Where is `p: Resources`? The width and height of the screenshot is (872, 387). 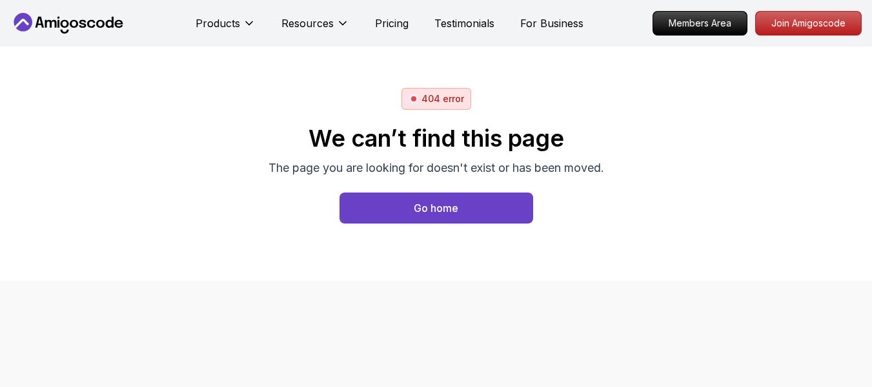 p: Resources is located at coordinates (307, 23).